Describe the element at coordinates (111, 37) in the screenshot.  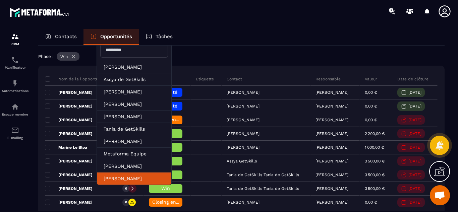
I see `a: Opportunités` at that location.